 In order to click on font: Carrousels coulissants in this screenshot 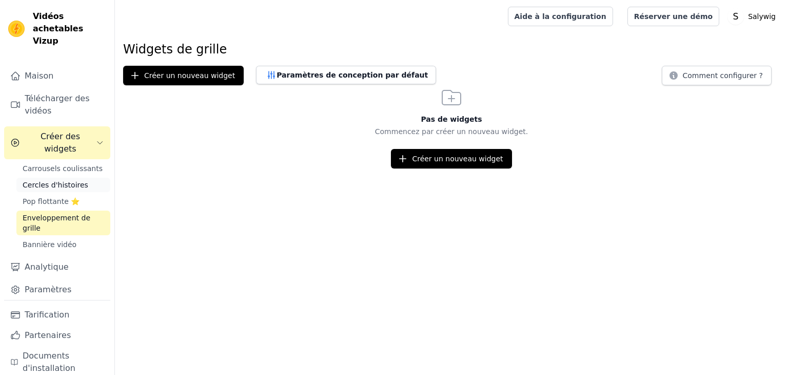, I will do `click(63, 168)`.